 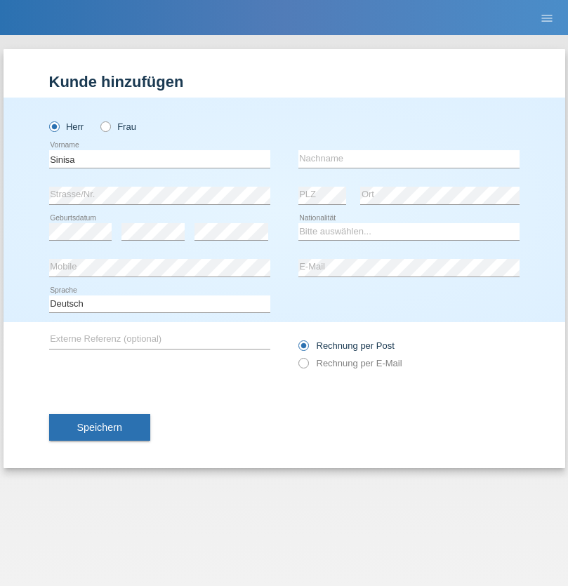 I want to click on input: Rechnung per E-Mail, so click(x=302, y=366).